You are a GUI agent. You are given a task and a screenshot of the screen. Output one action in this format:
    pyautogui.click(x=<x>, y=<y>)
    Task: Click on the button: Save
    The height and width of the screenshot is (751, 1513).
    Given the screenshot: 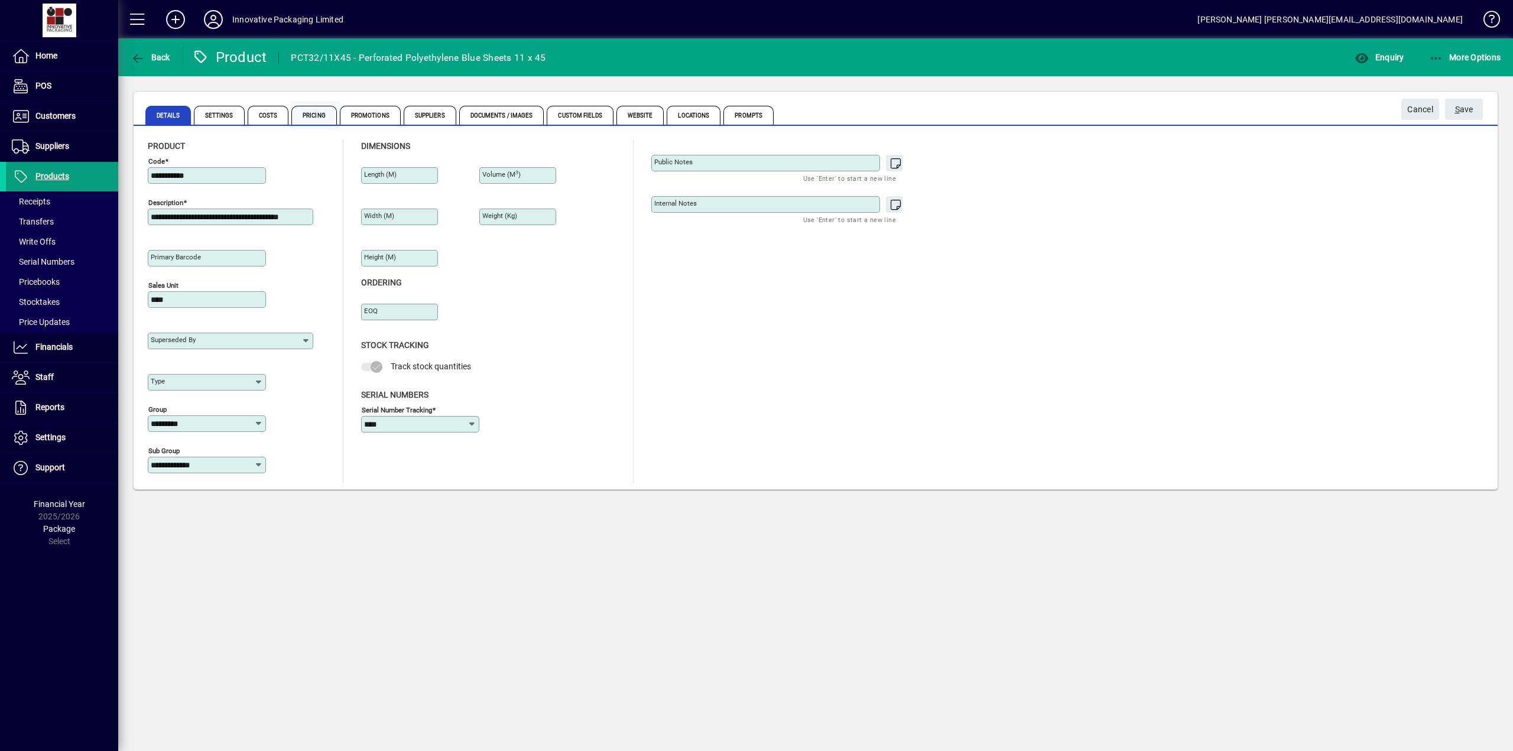 What is the action you would take?
    pyautogui.click(x=1464, y=109)
    